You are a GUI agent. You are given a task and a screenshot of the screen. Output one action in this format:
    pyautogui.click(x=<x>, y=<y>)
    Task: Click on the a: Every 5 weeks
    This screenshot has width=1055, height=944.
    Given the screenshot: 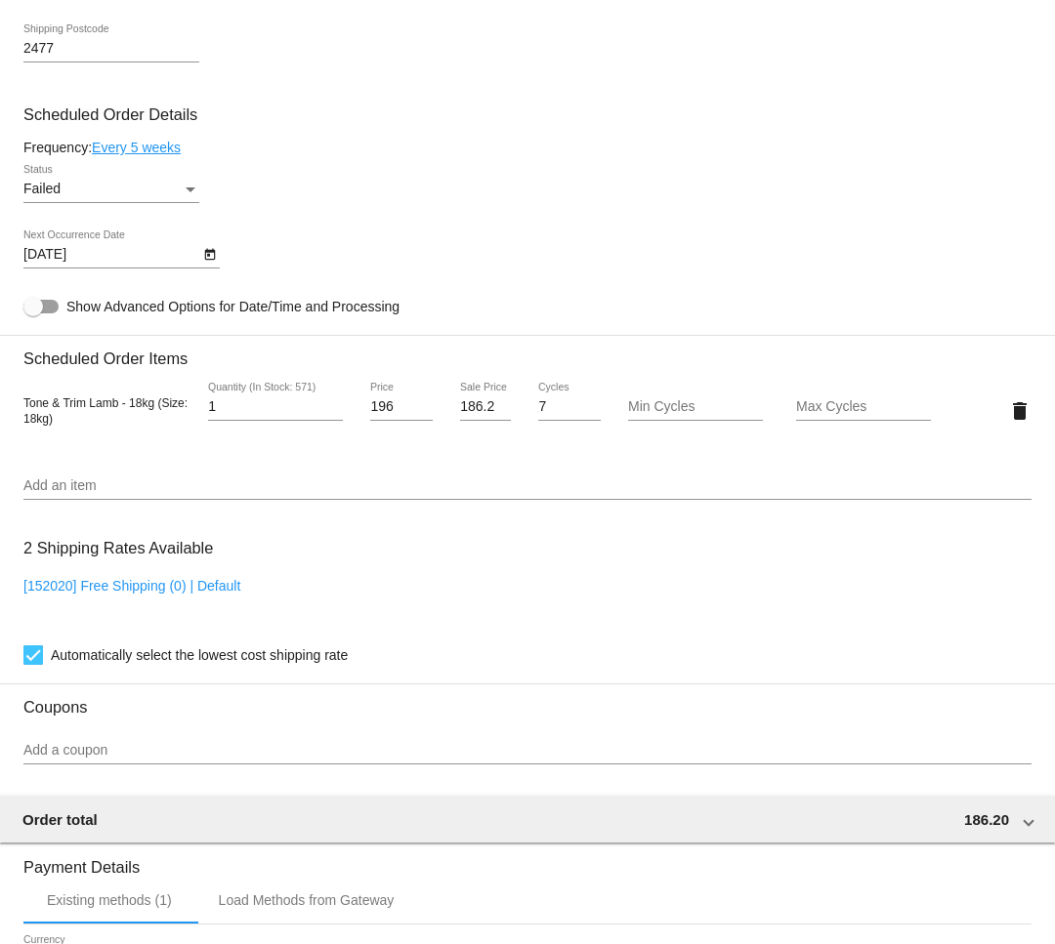 What is the action you would take?
    pyautogui.click(x=136, y=147)
    